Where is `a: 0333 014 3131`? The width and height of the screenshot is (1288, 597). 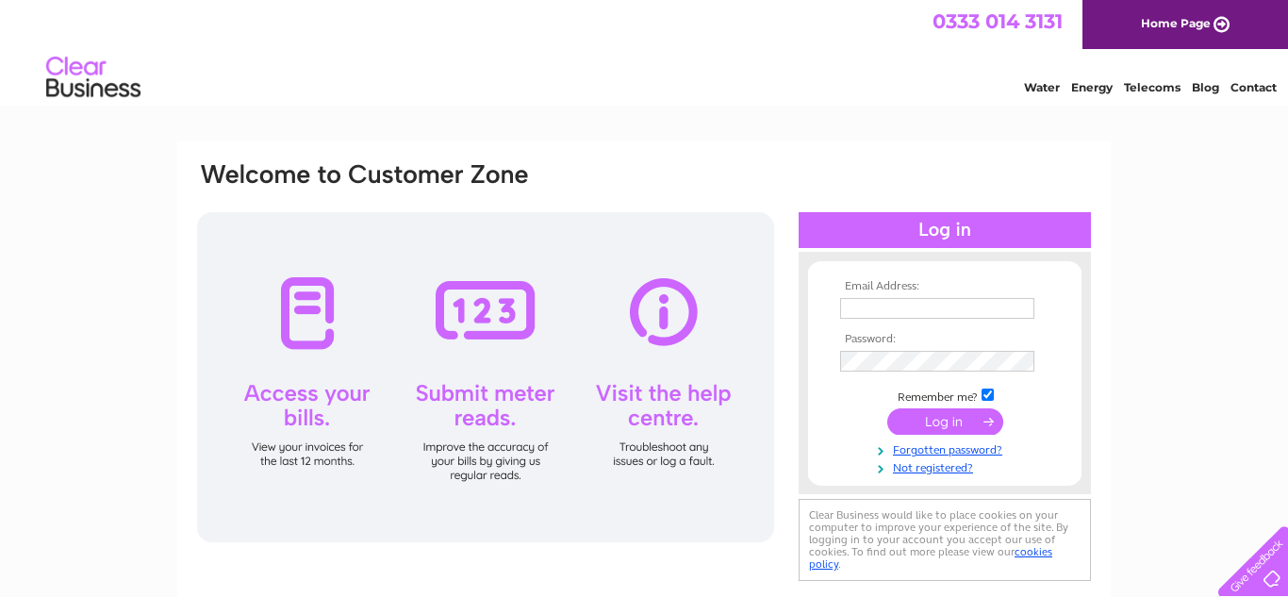 a: 0333 014 3131 is located at coordinates (998, 21).